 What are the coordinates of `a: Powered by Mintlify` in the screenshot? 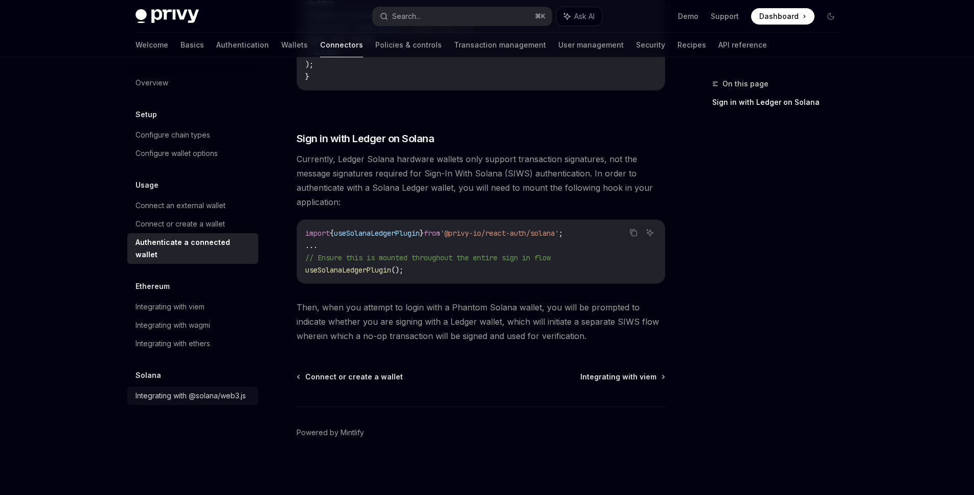 It's located at (330, 432).